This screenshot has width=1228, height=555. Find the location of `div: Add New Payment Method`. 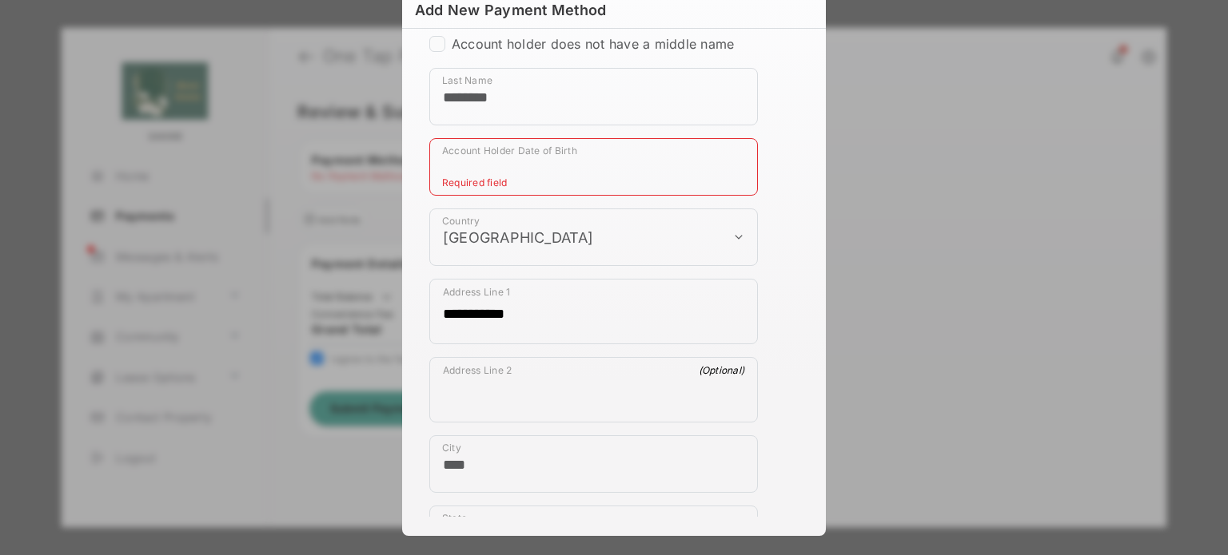

div: Add New Payment Method is located at coordinates (510, 10).